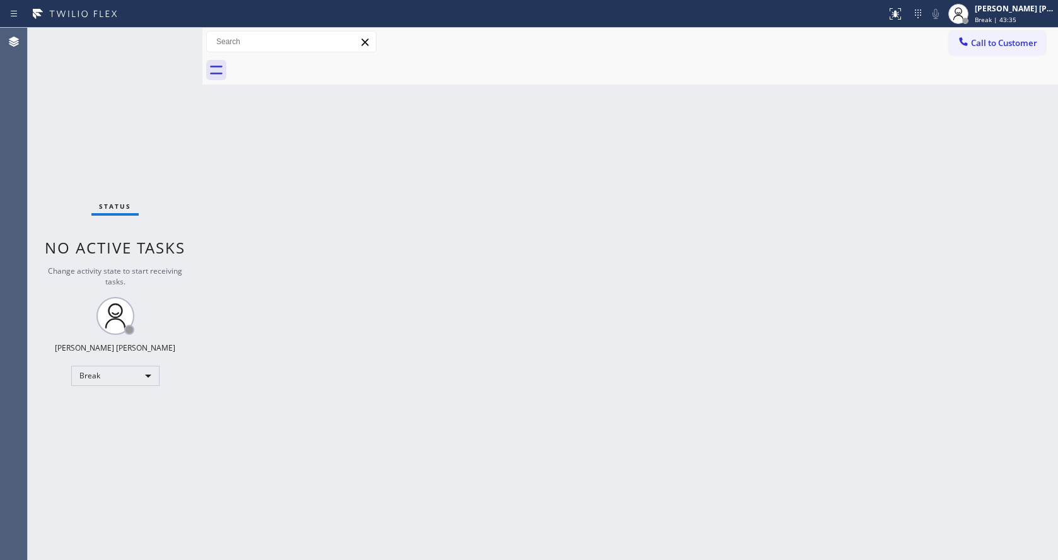 The height and width of the screenshot is (560, 1058). I want to click on span: No active tasks, so click(115, 247).